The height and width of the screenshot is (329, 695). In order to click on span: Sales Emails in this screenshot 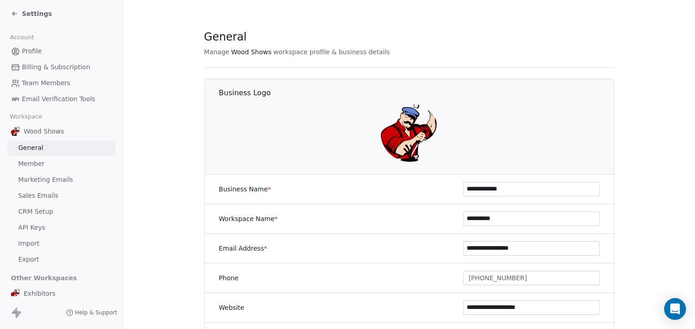, I will do `click(38, 196)`.